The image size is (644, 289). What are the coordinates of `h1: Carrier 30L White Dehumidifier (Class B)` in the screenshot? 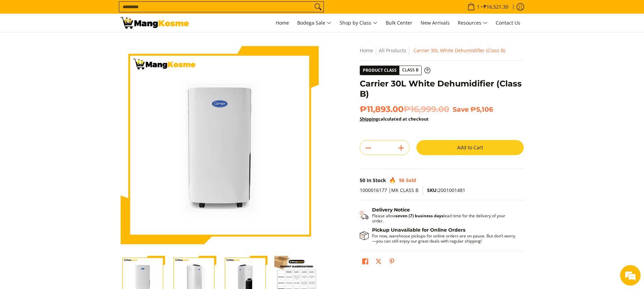 It's located at (442, 89).